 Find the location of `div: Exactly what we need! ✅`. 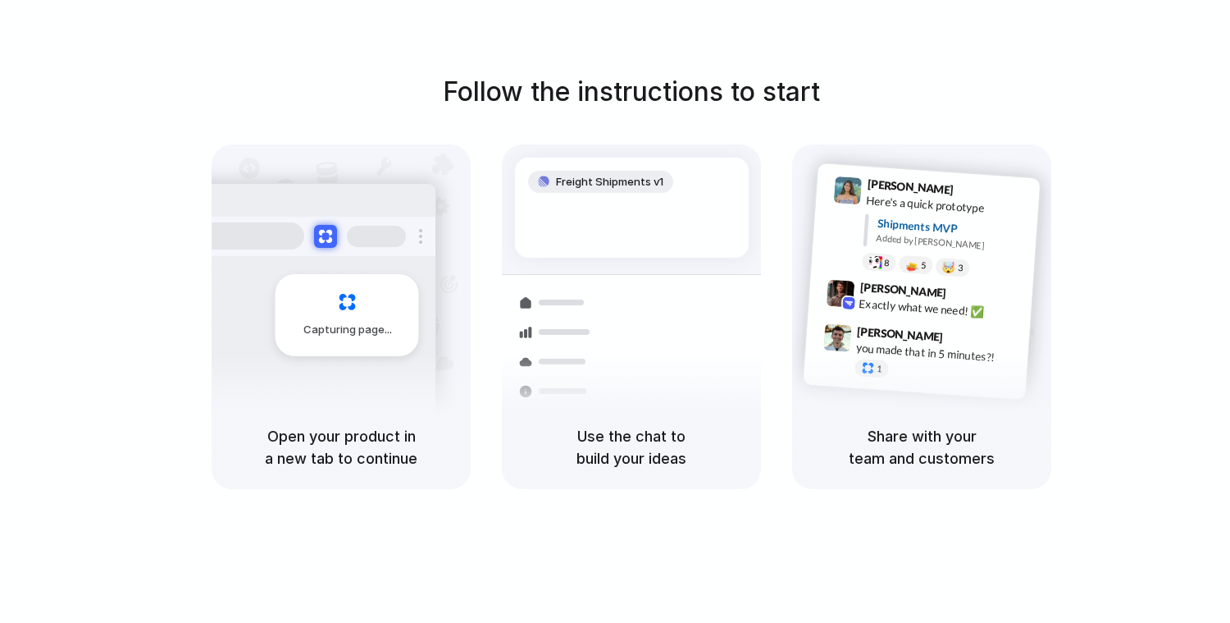

div: Exactly what we need! ✅ is located at coordinates (941, 308).